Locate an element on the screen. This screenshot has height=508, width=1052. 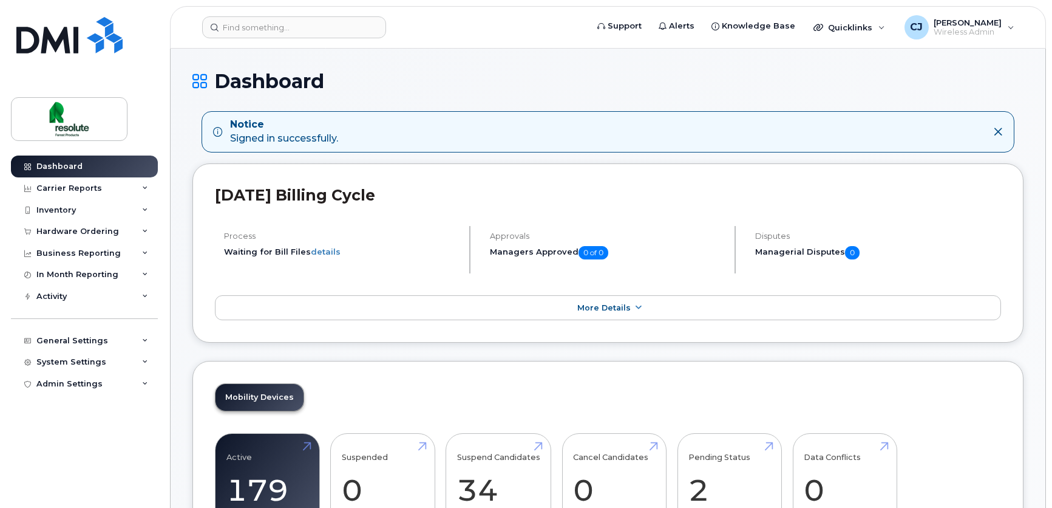
span: More Details is located at coordinates (604, 307).